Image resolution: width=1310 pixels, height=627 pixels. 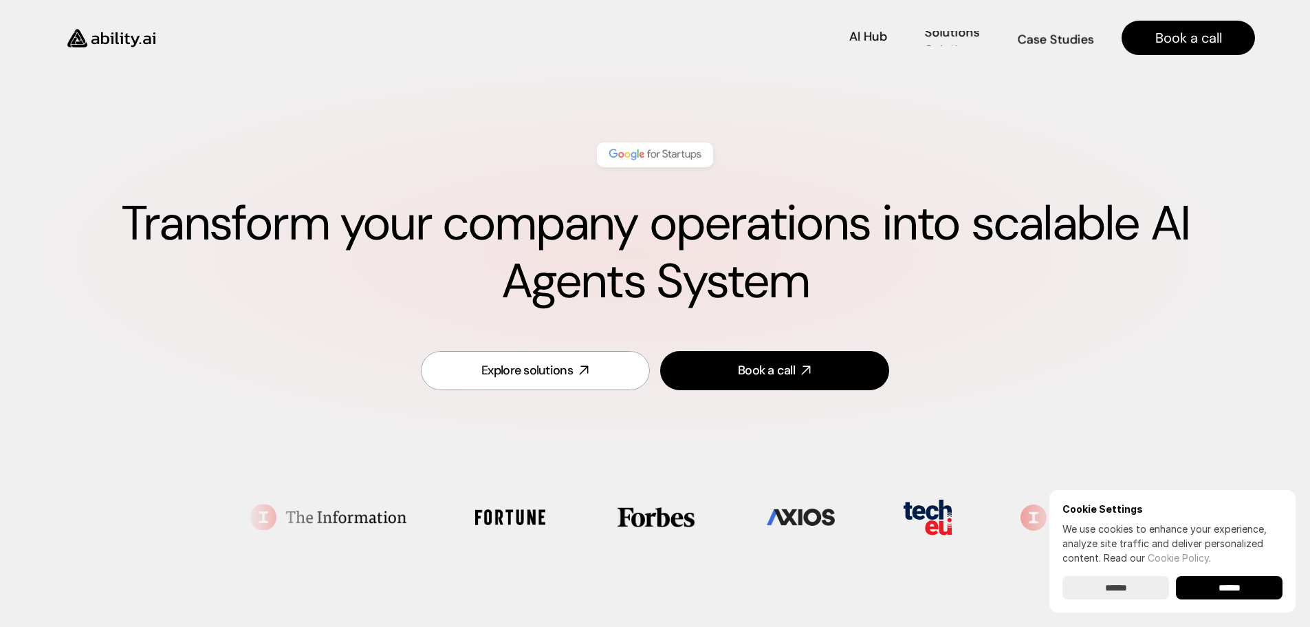 What do you see at coordinates (535, 370) in the screenshot?
I see `a: Explore solutions` at bounding box center [535, 370].